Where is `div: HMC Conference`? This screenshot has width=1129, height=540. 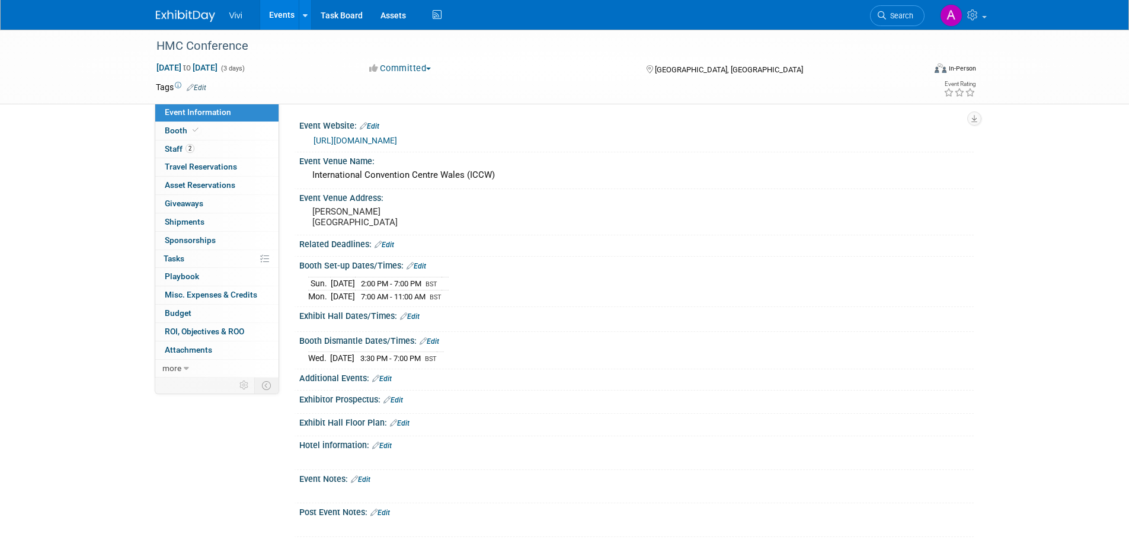
div: HMC Conference is located at coordinates (529, 46).